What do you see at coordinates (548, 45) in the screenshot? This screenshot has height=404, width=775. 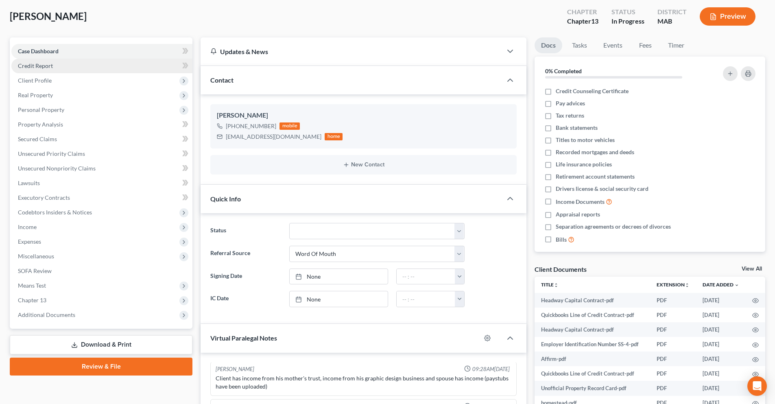 I see `a: Docs` at bounding box center [548, 45].